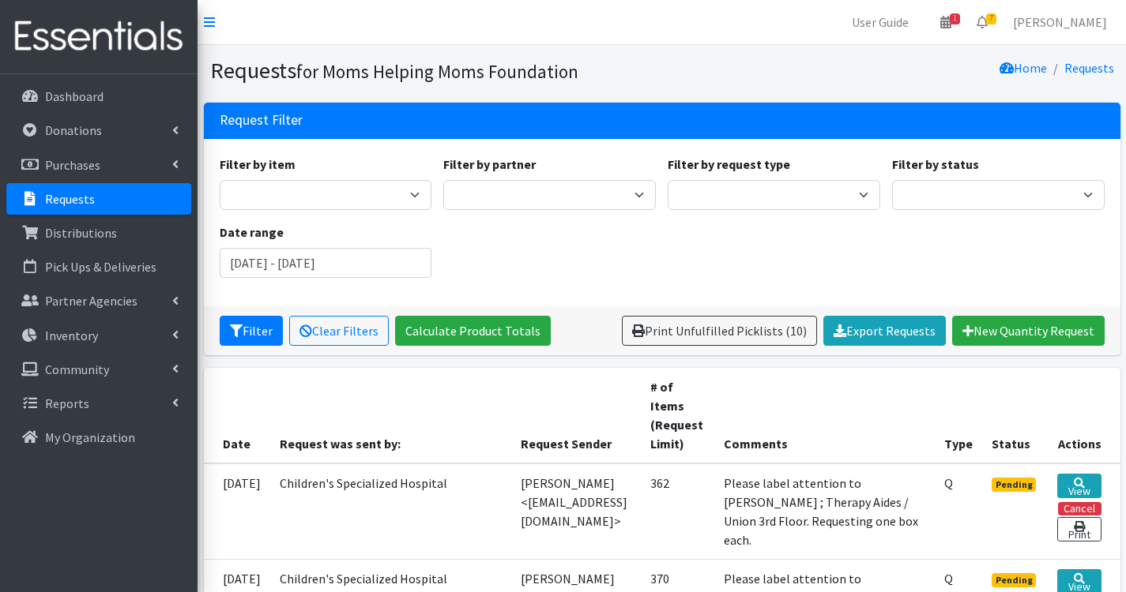 This screenshot has width=1126, height=592. Describe the element at coordinates (99, 301) in the screenshot. I see `a: Partner Agencies` at that location.